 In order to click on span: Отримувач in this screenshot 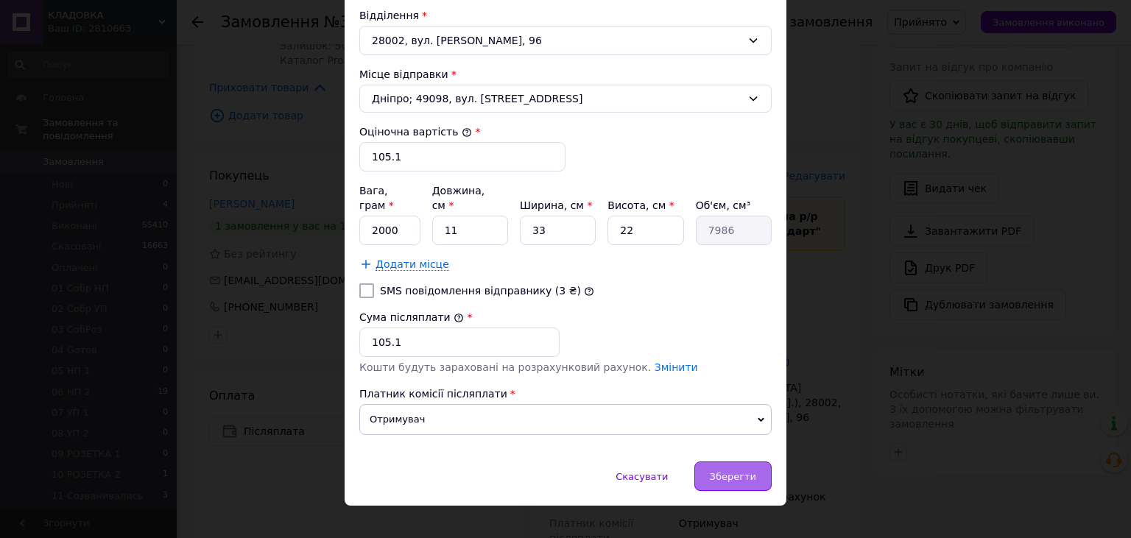, I will do `click(565, 420)`.